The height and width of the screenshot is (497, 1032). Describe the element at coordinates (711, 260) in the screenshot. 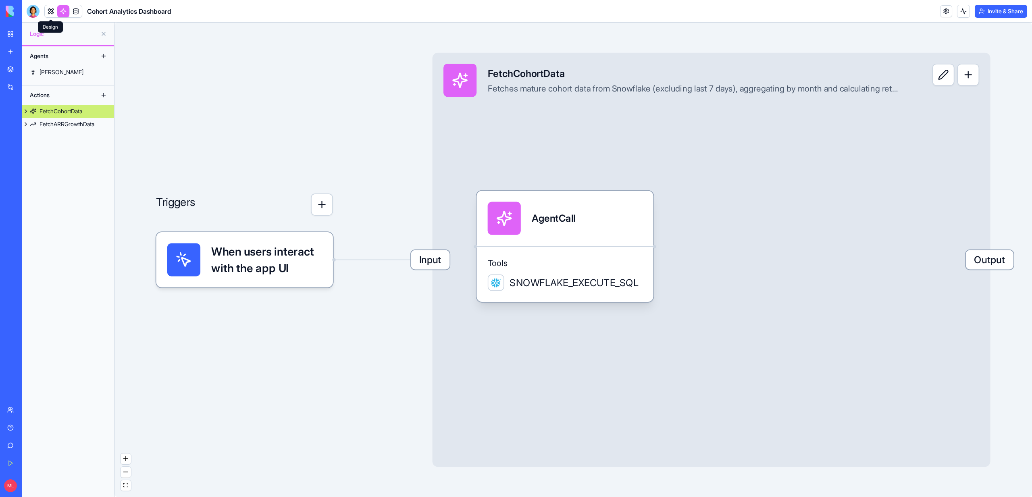

I see `div: InputFetchCohortDataFetches mature cohort data from Snowflake (excluding last 7 days), aggregatin...` at that location.